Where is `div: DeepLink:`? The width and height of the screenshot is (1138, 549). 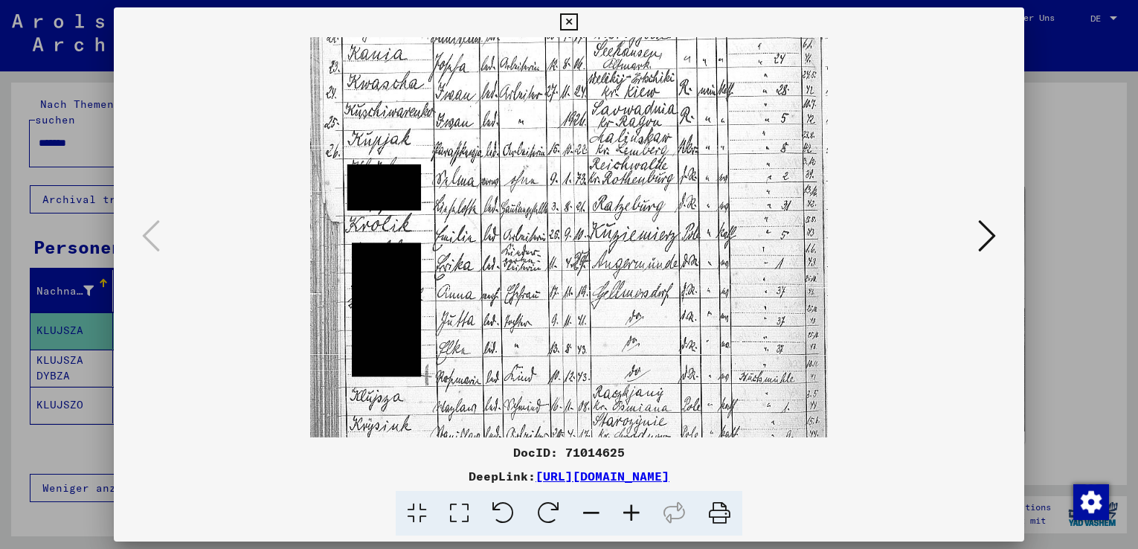 div: DeepLink: is located at coordinates (569, 476).